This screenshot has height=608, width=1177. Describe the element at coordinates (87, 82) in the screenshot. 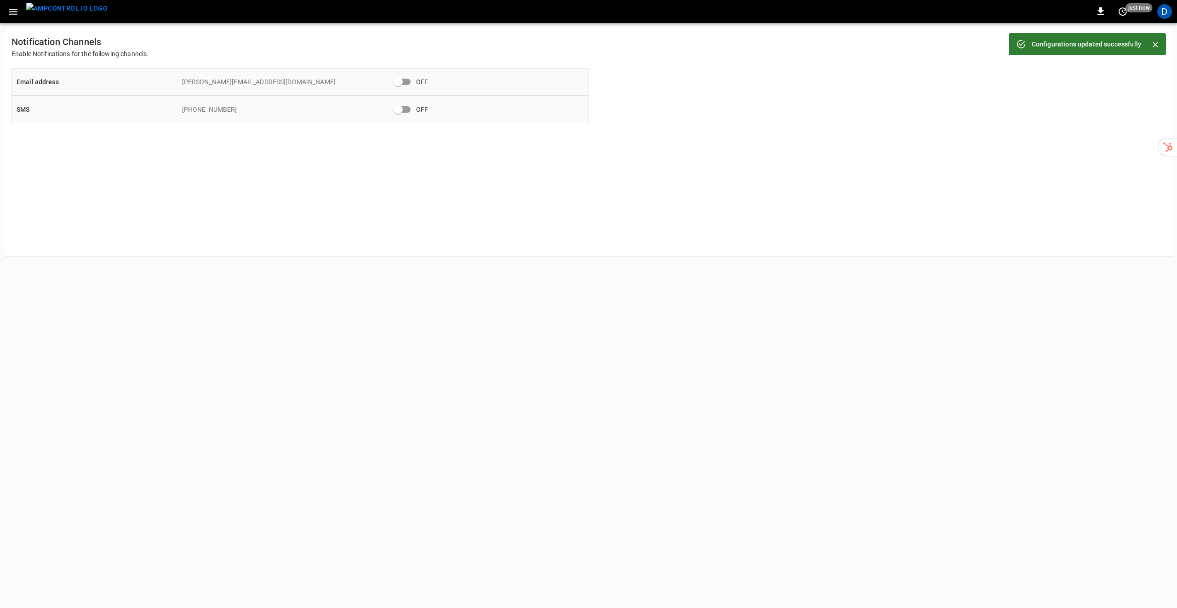

I see `p: Email address` at that location.